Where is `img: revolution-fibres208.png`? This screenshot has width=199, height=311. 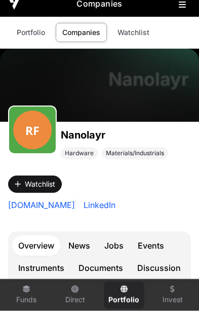 img: revolution-fibres208.png is located at coordinates (32, 130).